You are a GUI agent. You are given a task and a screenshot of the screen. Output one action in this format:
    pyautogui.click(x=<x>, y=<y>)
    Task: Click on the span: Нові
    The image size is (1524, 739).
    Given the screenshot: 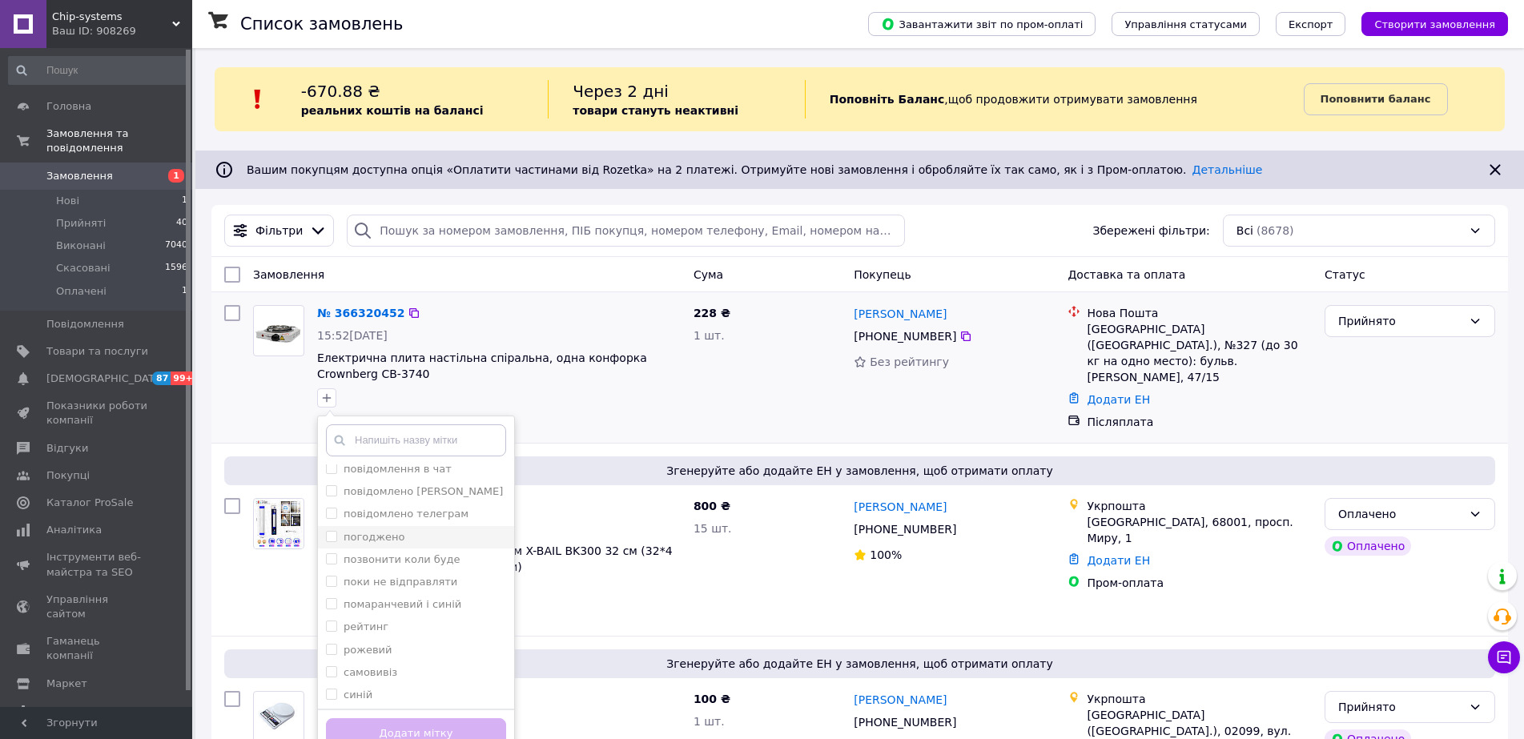 What is the action you would take?
    pyautogui.click(x=67, y=201)
    